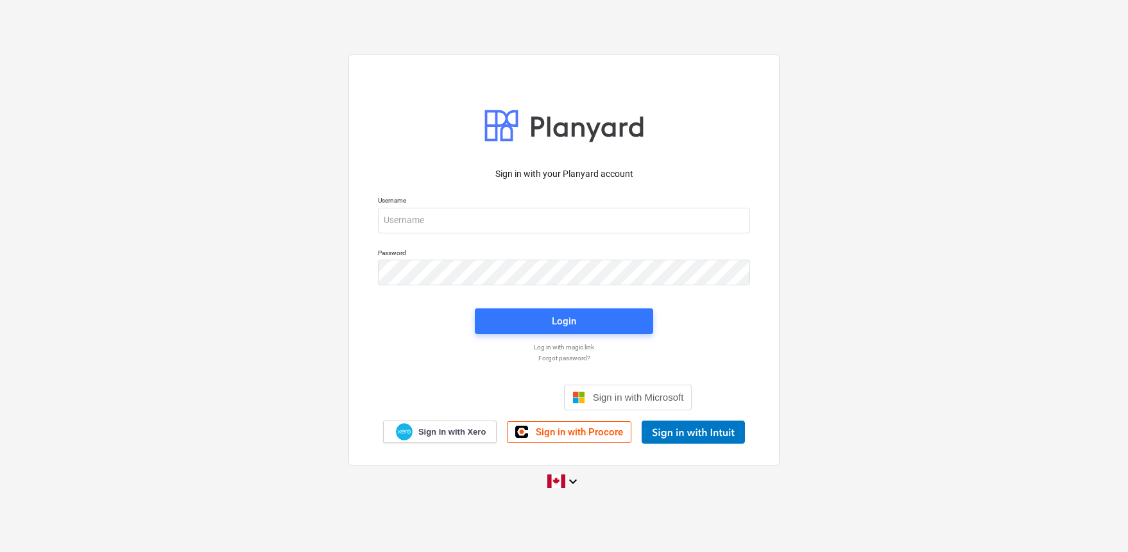 This screenshot has height=552, width=1128. I want to click on span: Sign in with Microsoft, so click(638, 397).